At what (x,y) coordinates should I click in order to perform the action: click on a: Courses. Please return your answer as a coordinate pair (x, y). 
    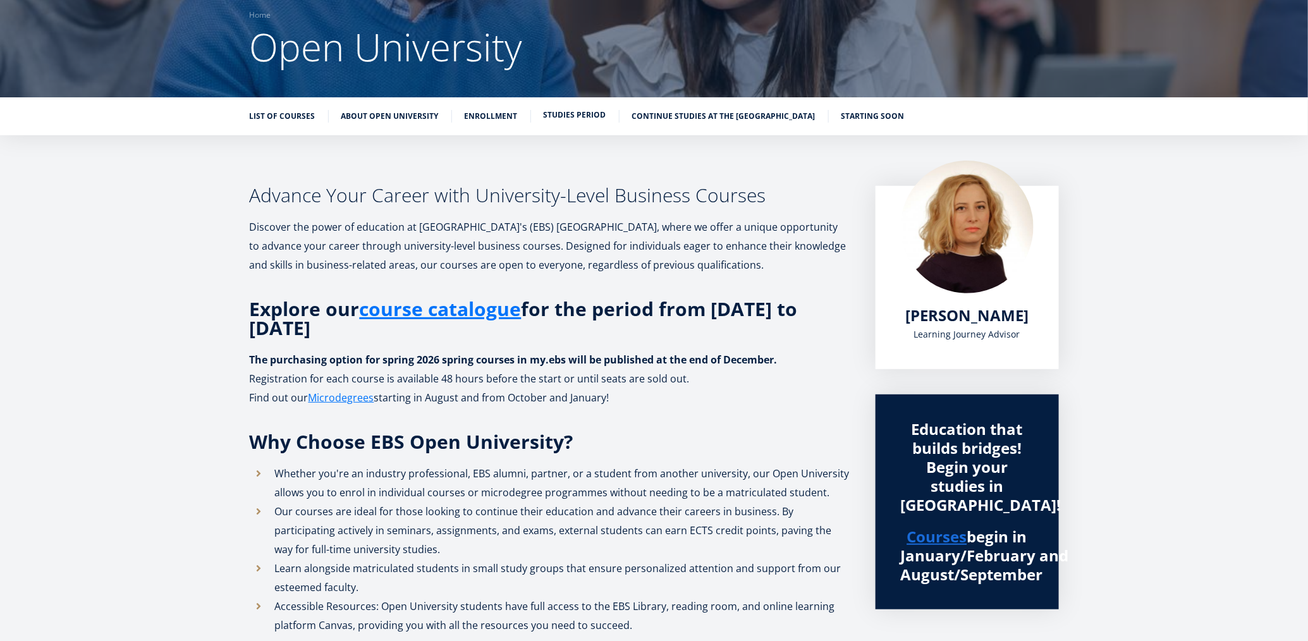
    Looking at the image, I should click on (937, 537).